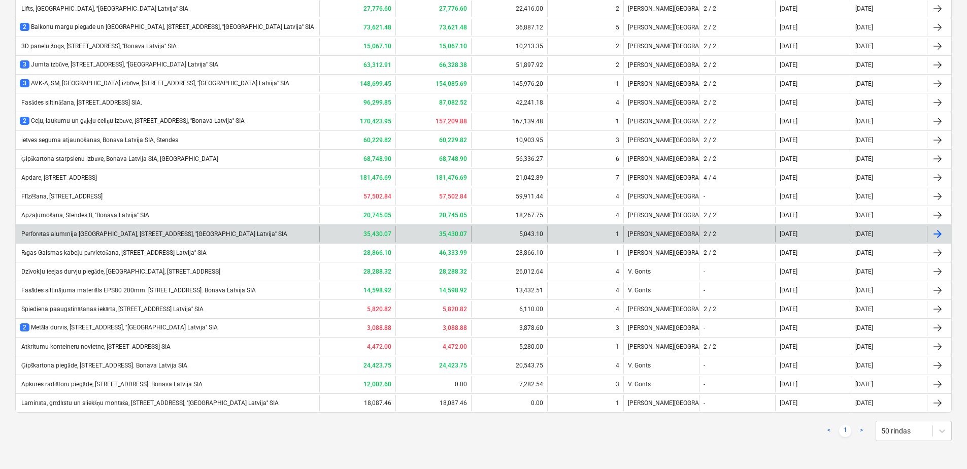  Describe the element at coordinates (509, 140) in the screenshot. I see `div: 10,903.95` at that location.